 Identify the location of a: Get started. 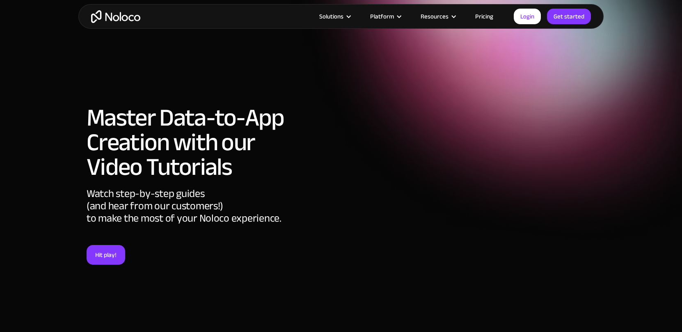
(569, 16).